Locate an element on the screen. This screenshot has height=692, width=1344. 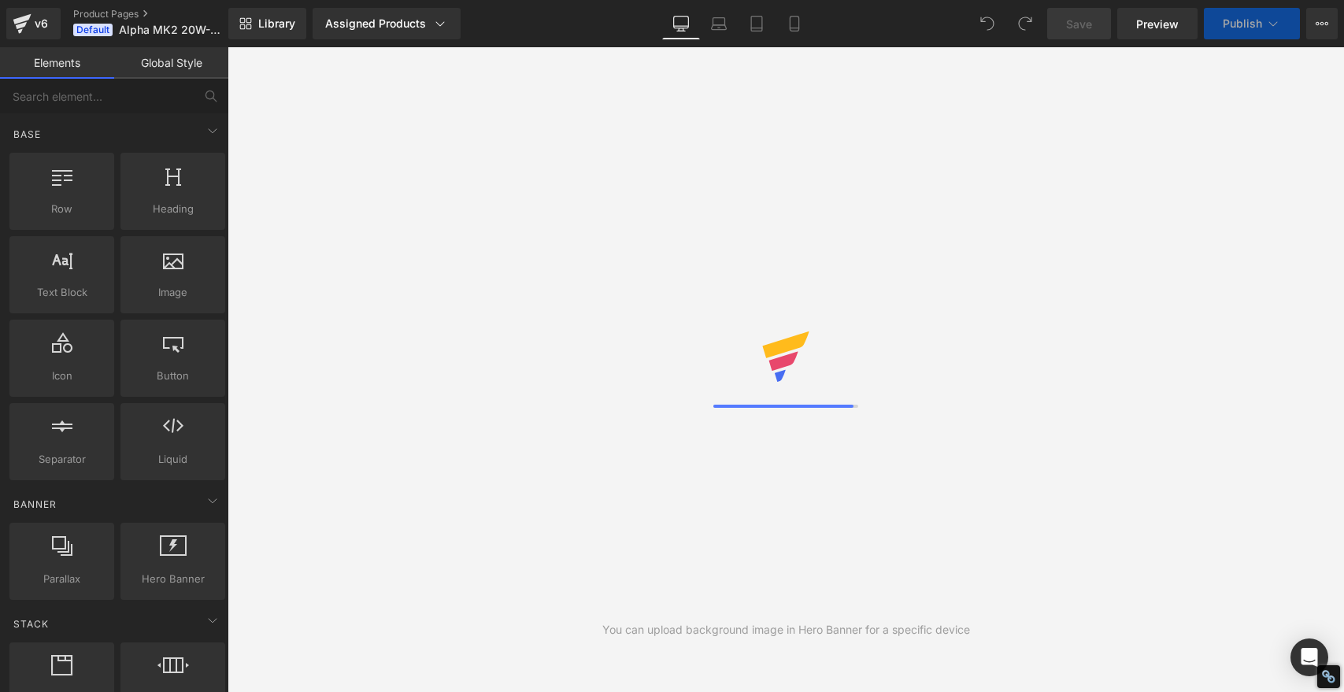
span: Save is located at coordinates (1079, 24).